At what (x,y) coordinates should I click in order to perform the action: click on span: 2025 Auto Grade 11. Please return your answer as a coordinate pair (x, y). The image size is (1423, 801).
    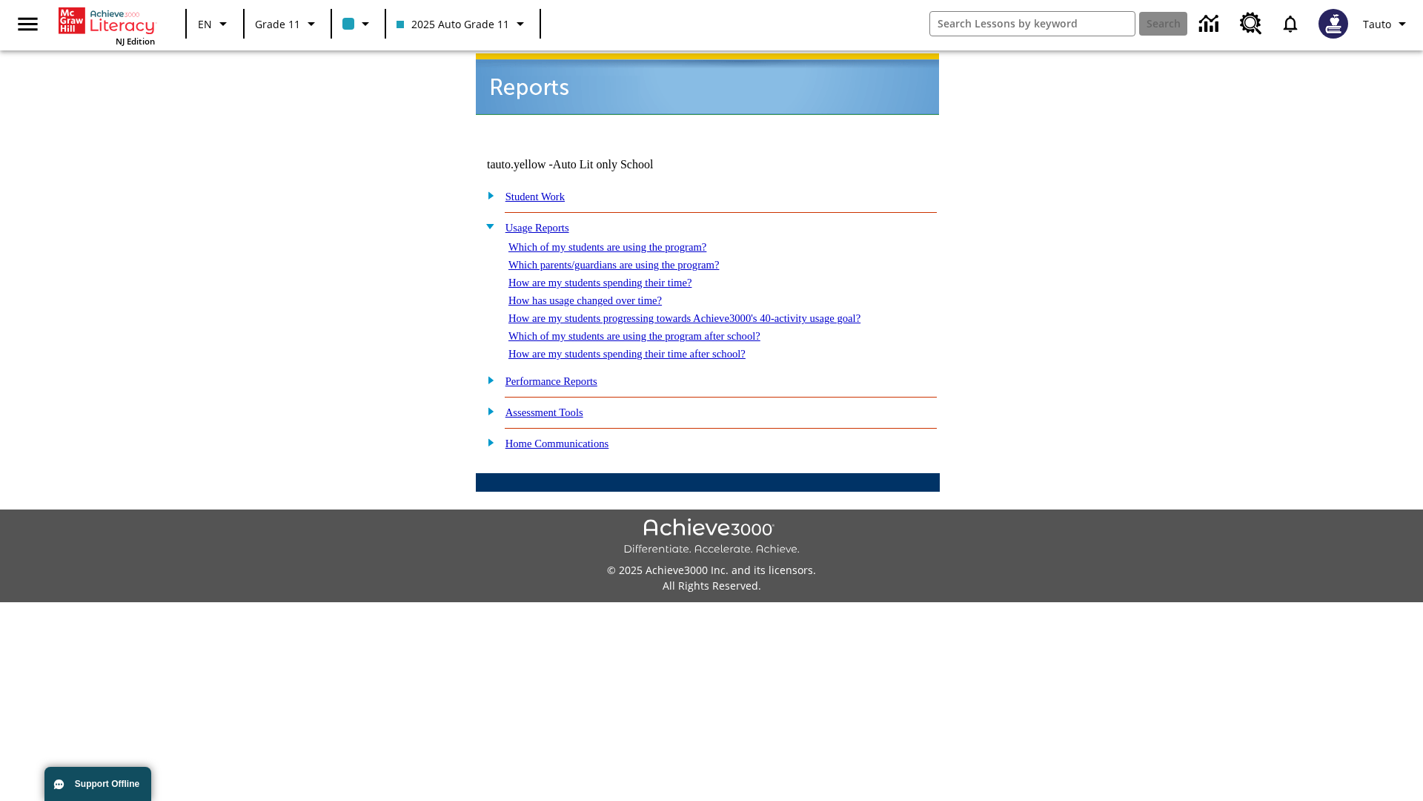
    Looking at the image, I should click on (453, 24).